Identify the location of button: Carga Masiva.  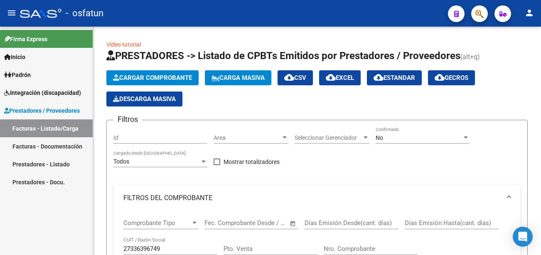
(238, 78).